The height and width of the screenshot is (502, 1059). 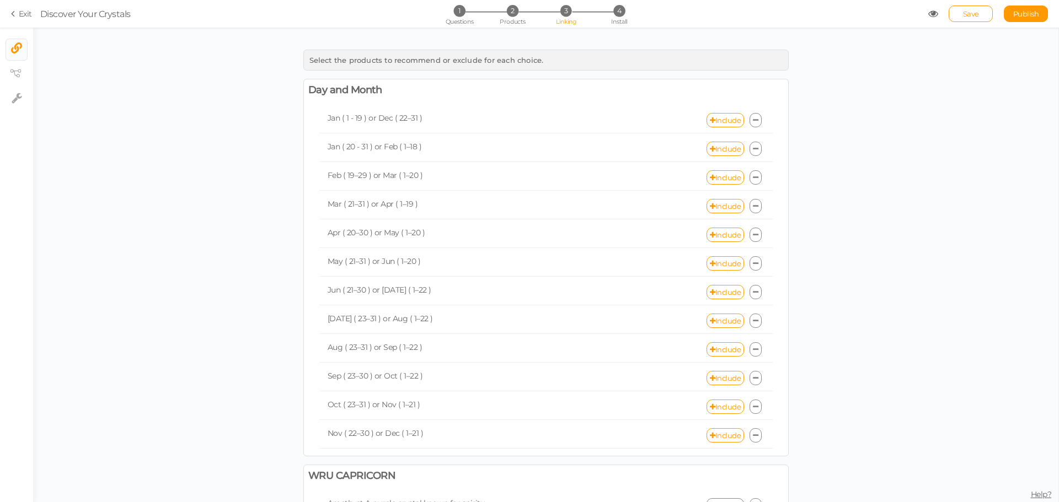 I want to click on span: Help?, so click(x=1041, y=495).